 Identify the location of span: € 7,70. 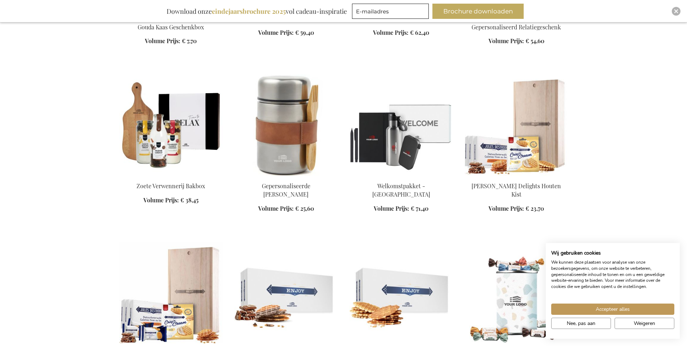
(189, 41).